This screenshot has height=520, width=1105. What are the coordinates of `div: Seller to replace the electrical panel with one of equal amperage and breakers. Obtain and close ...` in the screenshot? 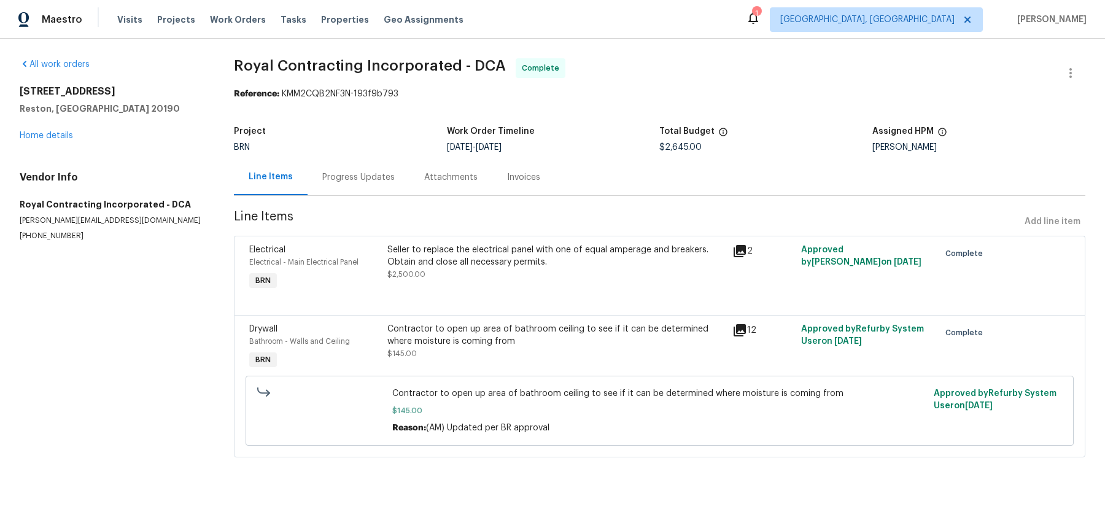 It's located at (556, 256).